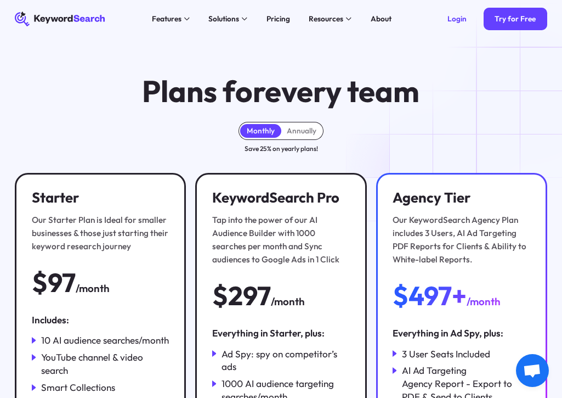 The width and height of the screenshot is (562, 398). What do you see at coordinates (105, 364) in the screenshot?
I see `div: YouTube channel & video search` at bounding box center [105, 364].